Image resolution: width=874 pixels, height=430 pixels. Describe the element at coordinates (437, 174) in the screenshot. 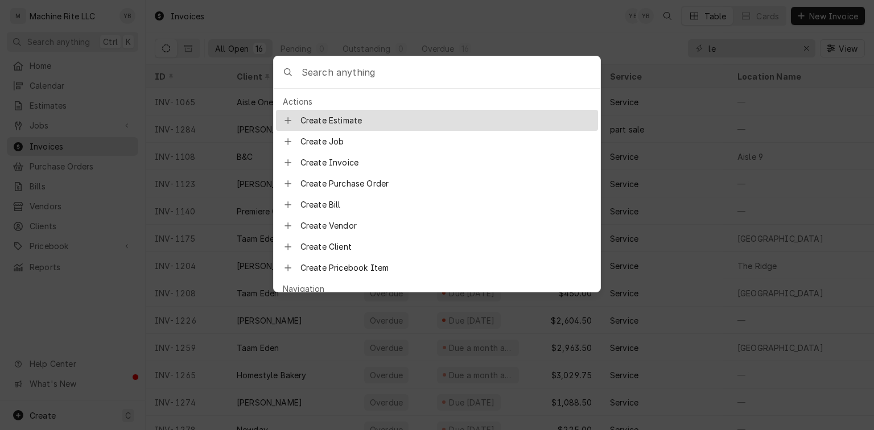

I see `div: Global Command Menu` at that location.